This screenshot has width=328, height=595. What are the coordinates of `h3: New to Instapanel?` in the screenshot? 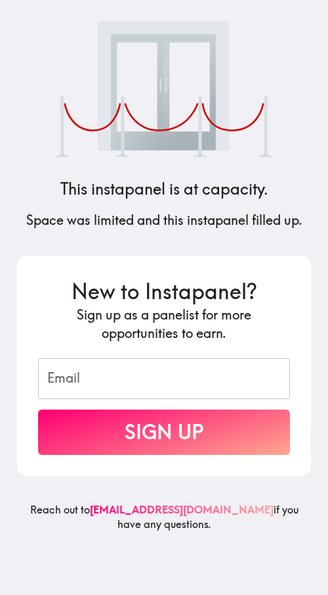 It's located at (164, 291).